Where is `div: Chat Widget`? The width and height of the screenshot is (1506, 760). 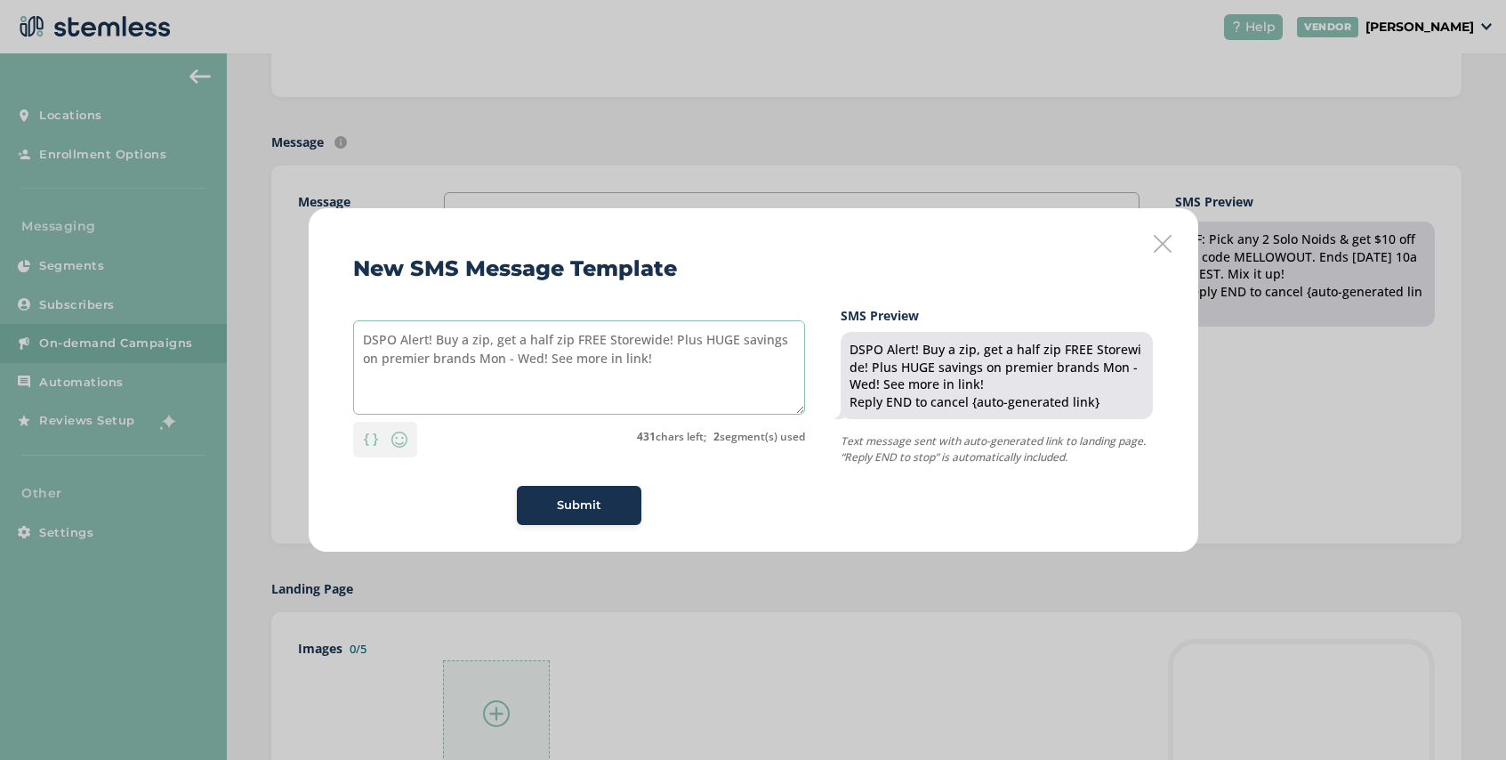 div: Chat Widget is located at coordinates (1462, 717).